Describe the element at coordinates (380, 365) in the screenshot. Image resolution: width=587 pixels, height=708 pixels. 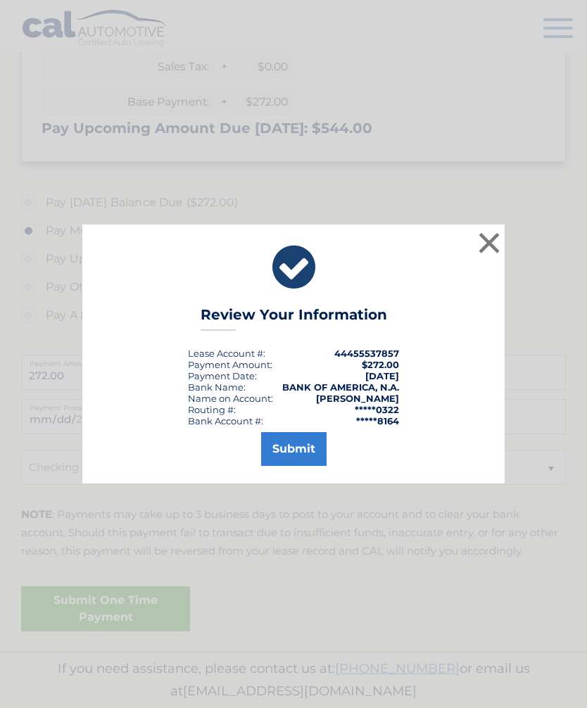
I see `span: $272.00` at that location.